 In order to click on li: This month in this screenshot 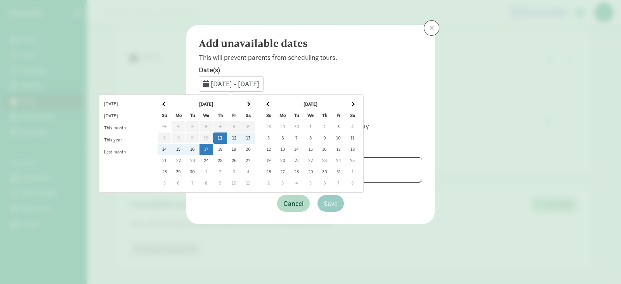, I will do `click(127, 128)`.